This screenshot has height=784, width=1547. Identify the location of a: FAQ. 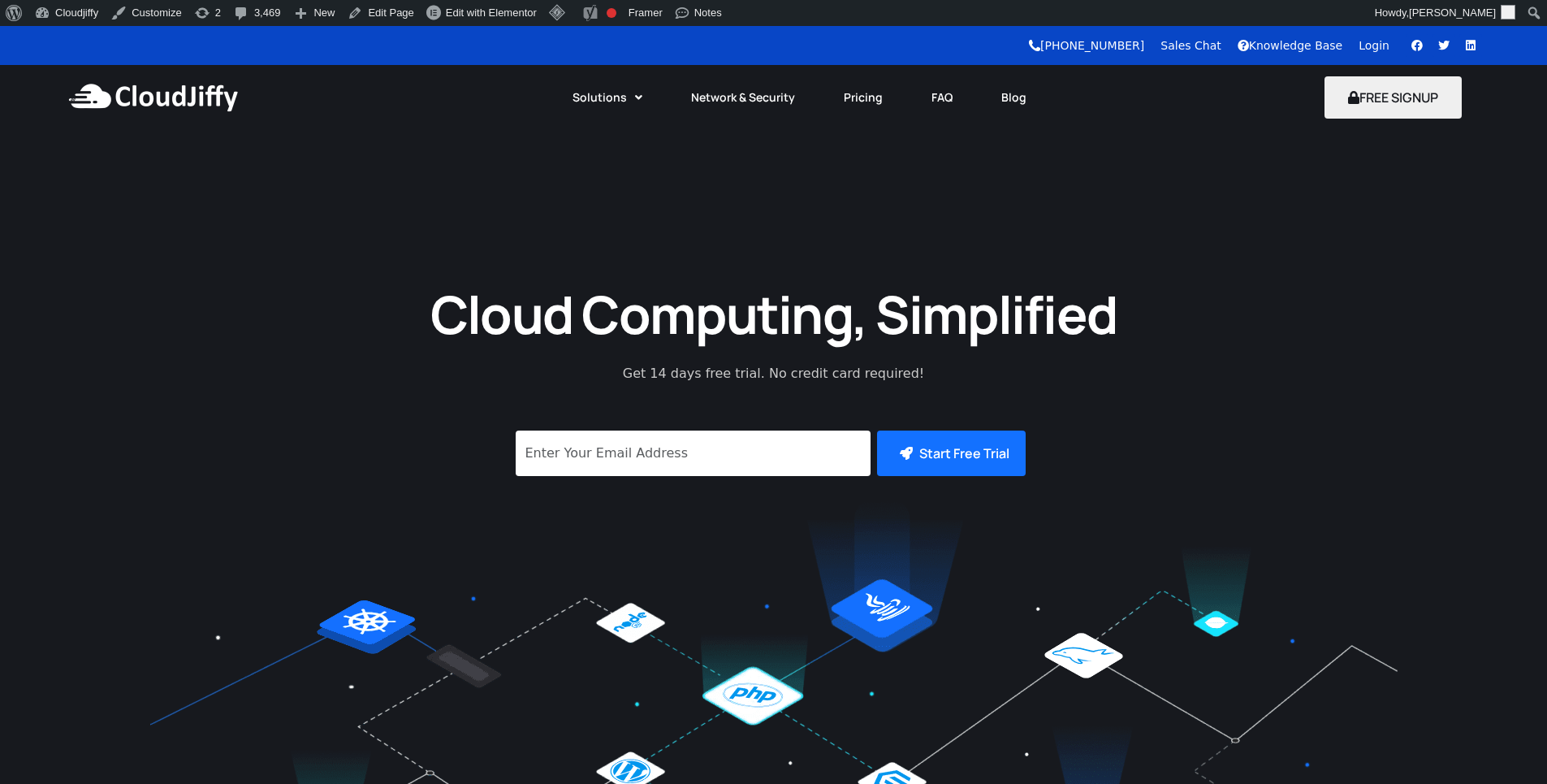
(942, 98).